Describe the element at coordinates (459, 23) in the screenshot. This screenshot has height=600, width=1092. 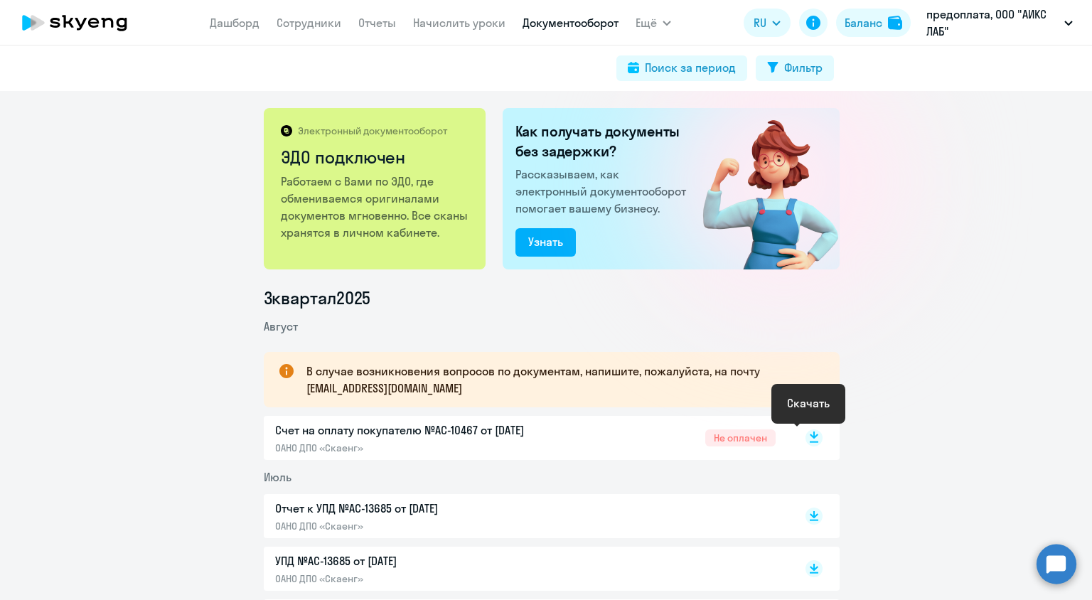
I see `a: Начислить уроки` at that location.